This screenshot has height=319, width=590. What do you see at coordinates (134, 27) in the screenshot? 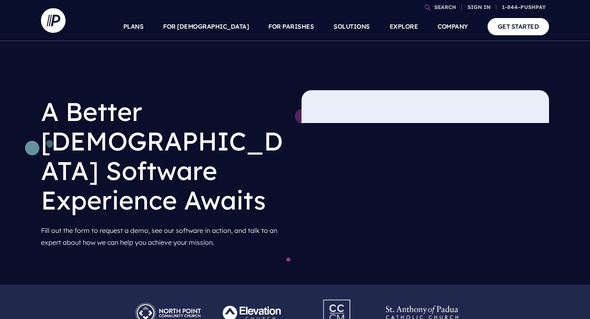
I see `a: PLANS` at bounding box center [134, 27].